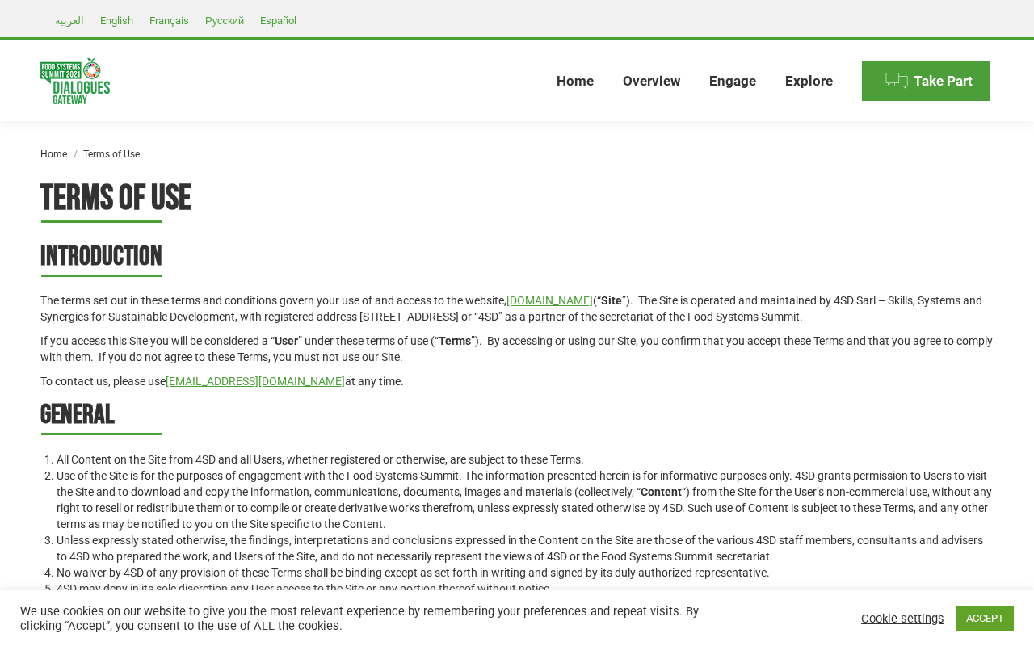 This screenshot has height=646, width=1034. What do you see at coordinates (225, 20) in the screenshot?
I see `span: Русский` at bounding box center [225, 20].